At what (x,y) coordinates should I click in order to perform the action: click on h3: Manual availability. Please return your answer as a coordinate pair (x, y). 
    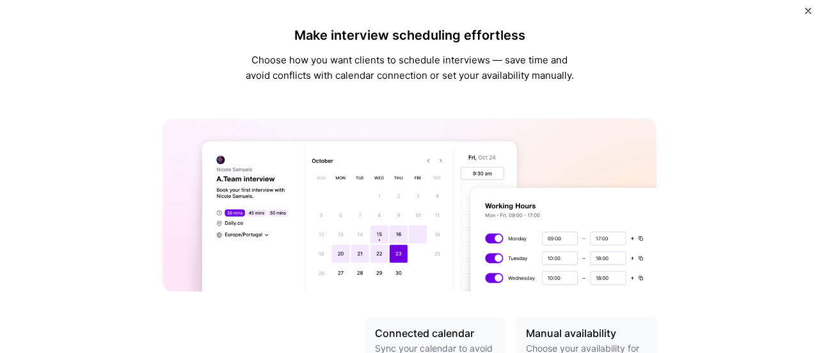
    Looking at the image, I should click on (586, 333).